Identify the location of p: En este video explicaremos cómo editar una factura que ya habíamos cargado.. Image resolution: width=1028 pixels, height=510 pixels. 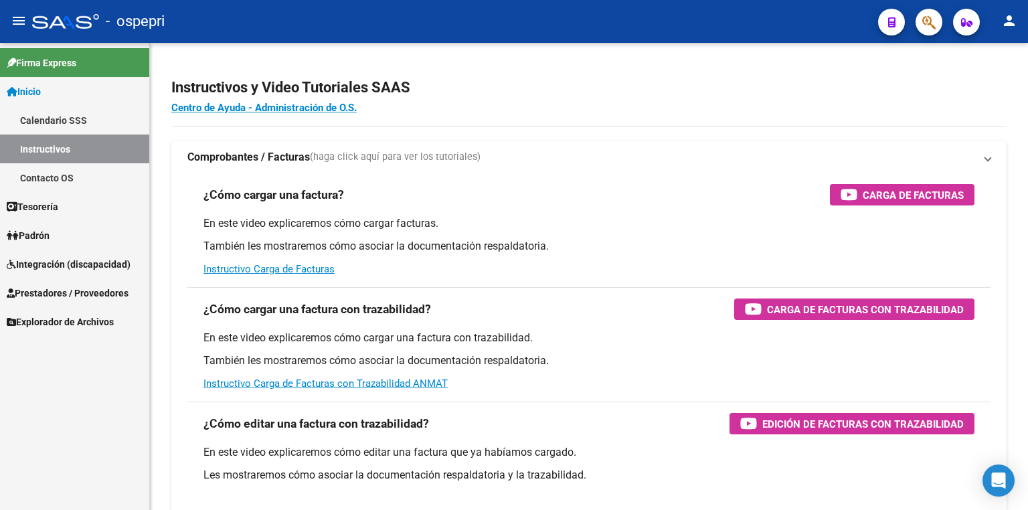
(589, 452).